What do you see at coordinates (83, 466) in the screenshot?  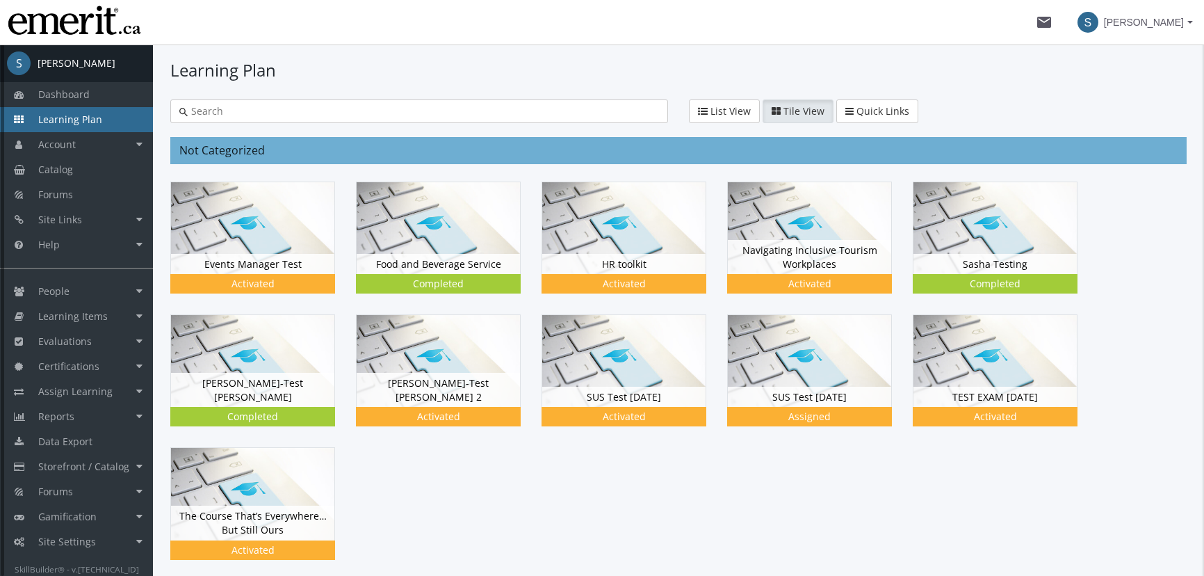 I see `span: Storefront / Catalog` at bounding box center [83, 466].